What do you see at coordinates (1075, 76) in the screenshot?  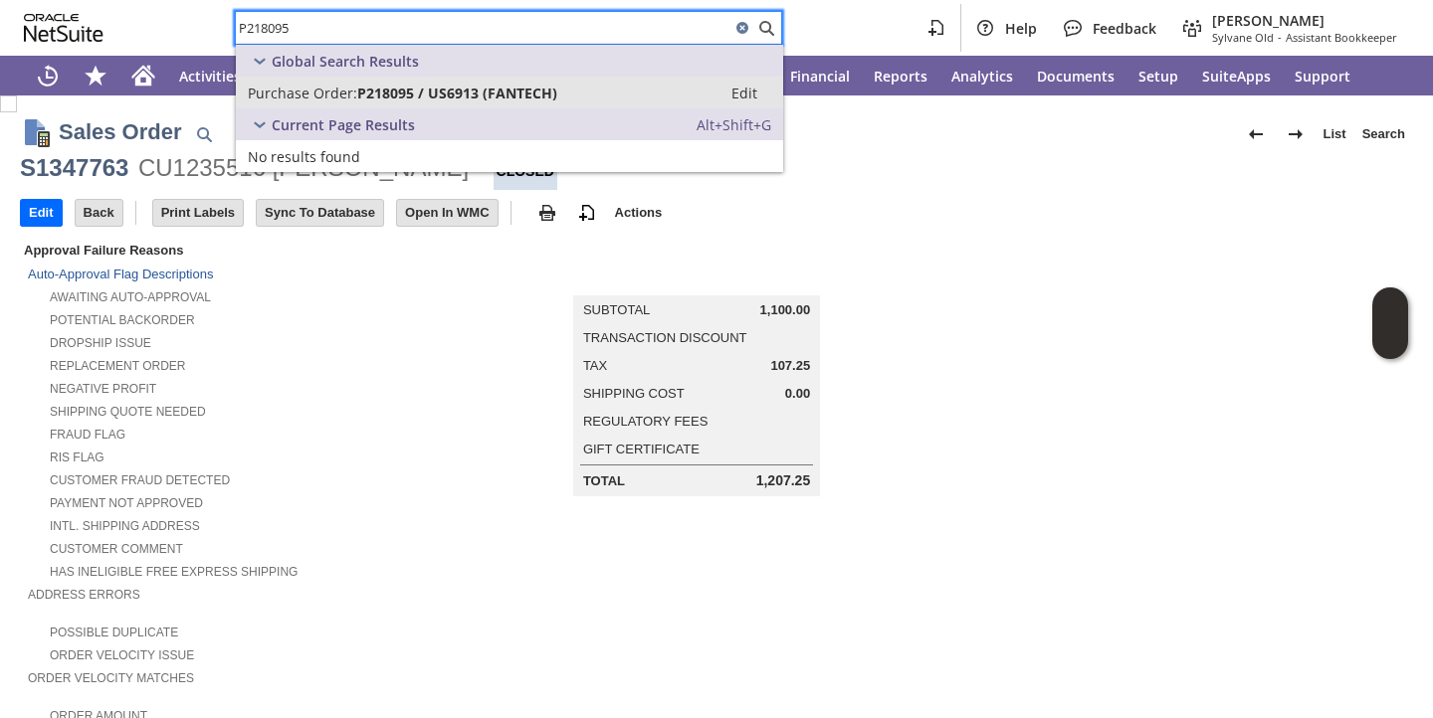 I see `a: Documents` at bounding box center [1075, 76].